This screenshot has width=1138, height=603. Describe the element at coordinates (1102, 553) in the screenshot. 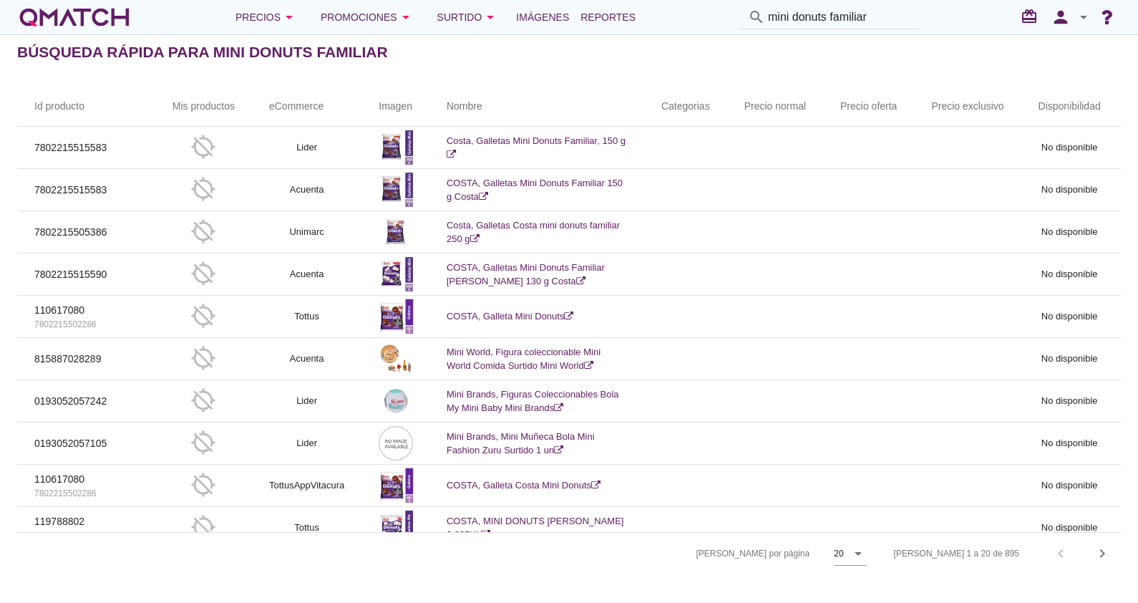

I see `i: chevron_right` at that location.